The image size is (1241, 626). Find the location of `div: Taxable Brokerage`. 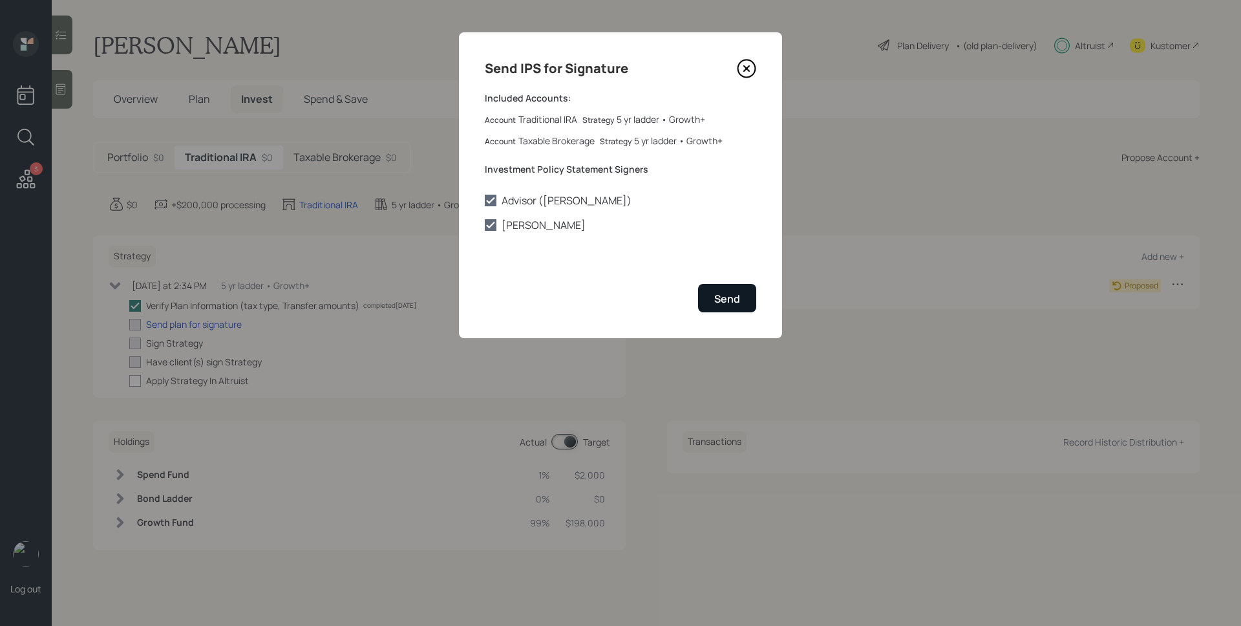

div: Taxable Brokerage is located at coordinates (557, 140).